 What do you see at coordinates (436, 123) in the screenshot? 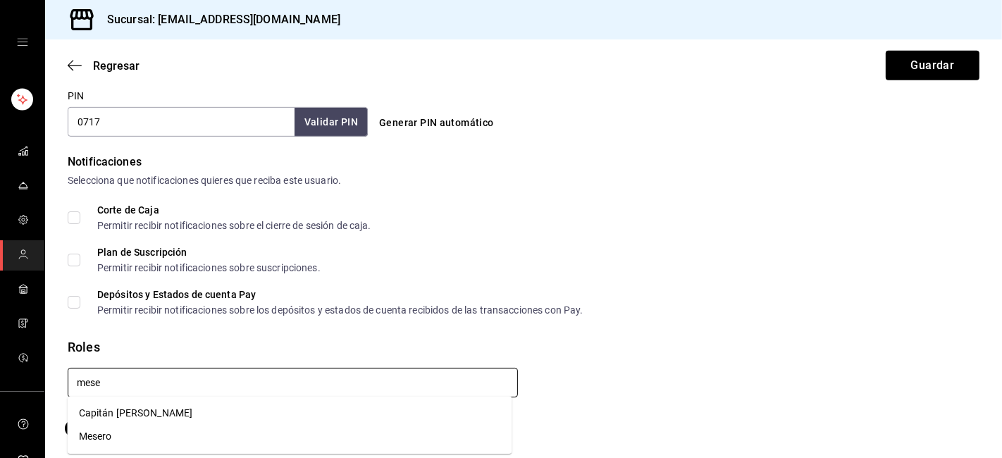
I see `button: Generar PIN automático` at bounding box center [436, 123].